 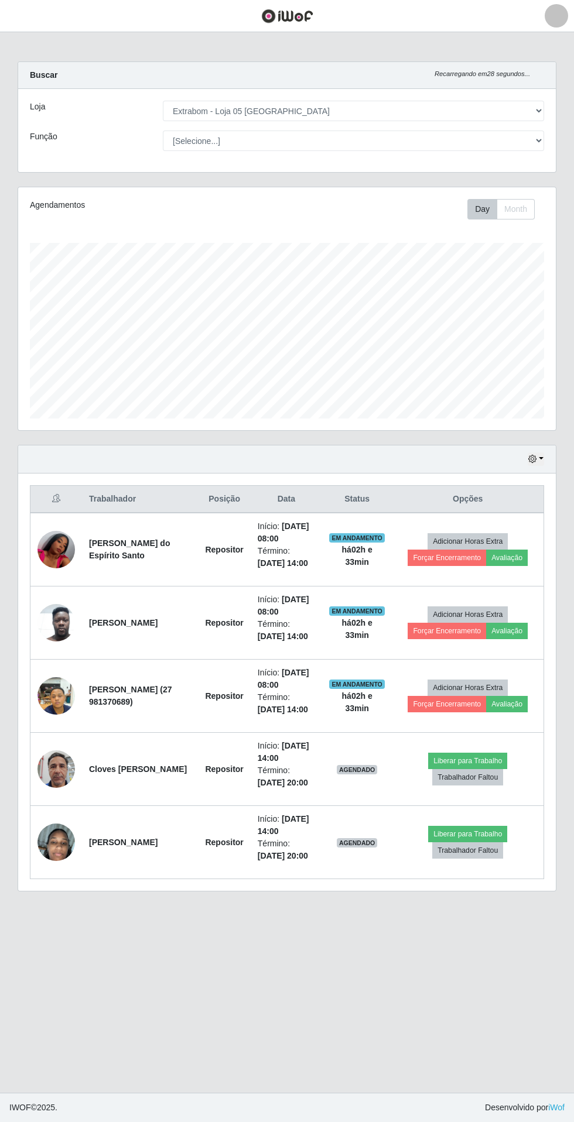 What do you see at coordinates (286, 499) in the screenshot?
I see `th: Data` at bounding box center [286, 499].